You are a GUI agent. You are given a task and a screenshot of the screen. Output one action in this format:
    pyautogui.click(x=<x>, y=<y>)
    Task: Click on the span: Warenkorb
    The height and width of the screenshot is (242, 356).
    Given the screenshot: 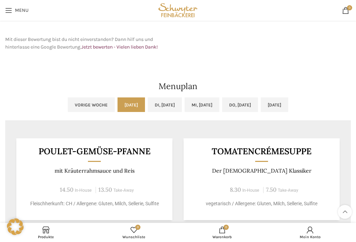 What is the action you would take?
    pyautogui.click(x=222, y=237)
    